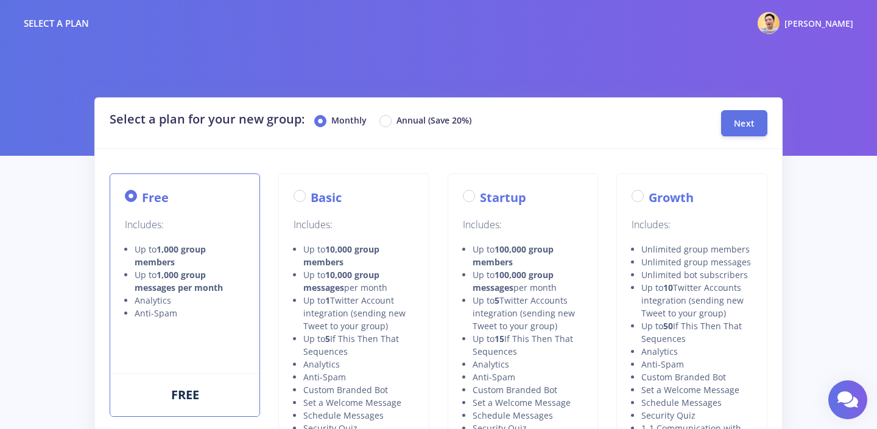 The width and height of the screenshot is (877, 429). Describe the element at coordinates (178, 281) in the screenshot. I see `strong: 1,000 group messages per month` at that location.